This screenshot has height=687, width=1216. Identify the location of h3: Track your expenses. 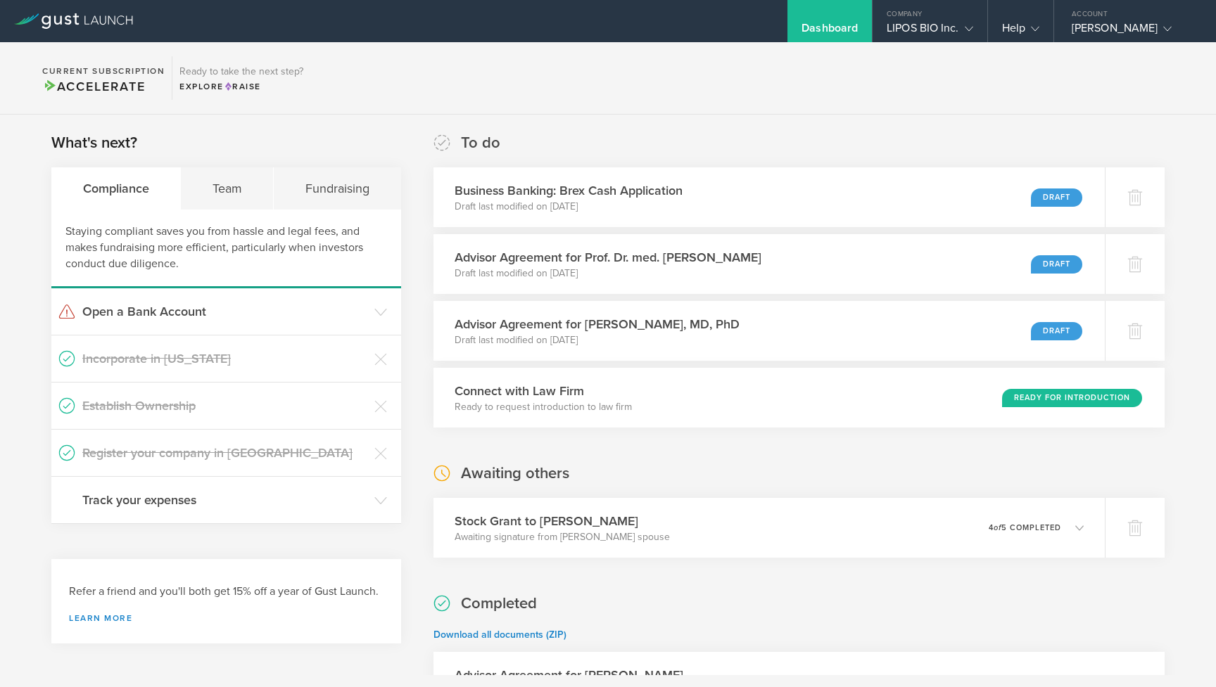
(224, 500).